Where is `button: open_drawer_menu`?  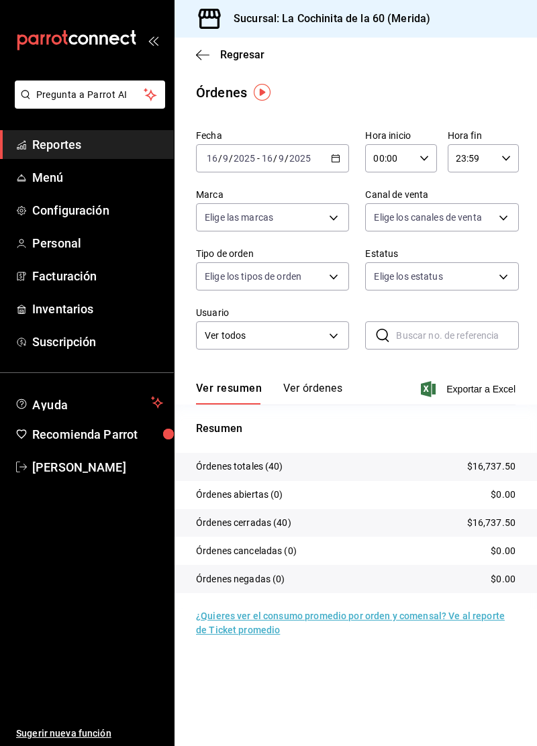
button: open_drawer_menu is located at coordinates (153, 40).